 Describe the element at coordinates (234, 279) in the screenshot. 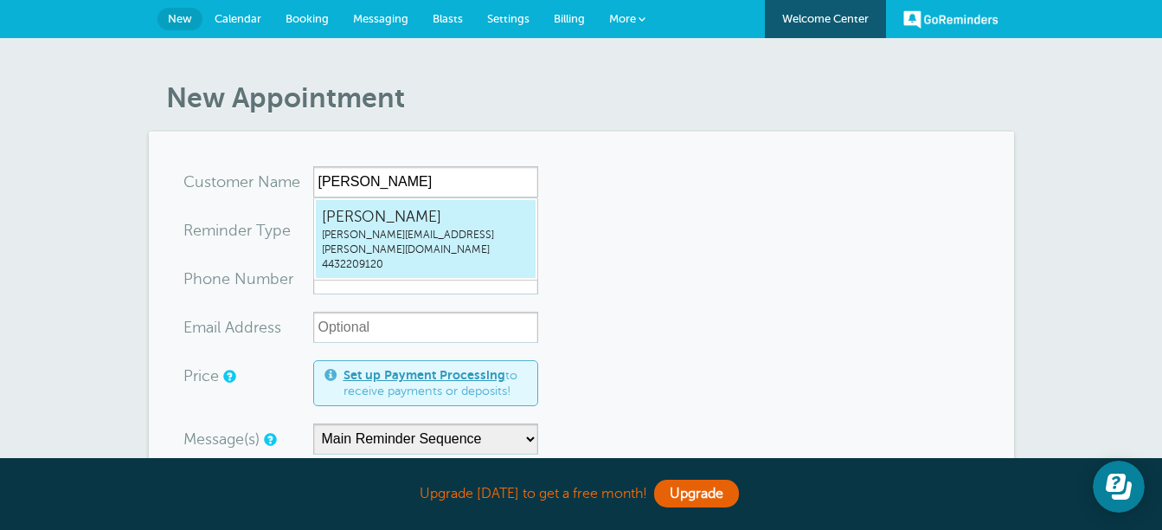

I see `span: ne Nu` at that location.